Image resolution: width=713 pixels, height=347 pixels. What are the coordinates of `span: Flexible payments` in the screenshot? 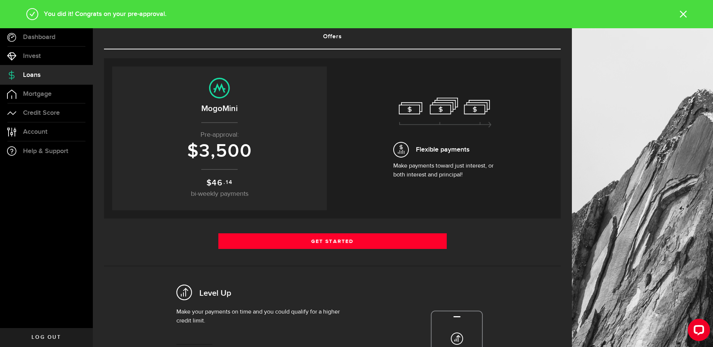 It's located at (442, 149).